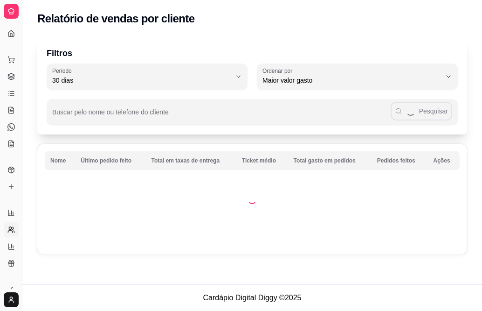 This screenshot has height=311, width=482. I want to click on footer: Cardápio Digital Diggy © 2025, so click(252, 297).